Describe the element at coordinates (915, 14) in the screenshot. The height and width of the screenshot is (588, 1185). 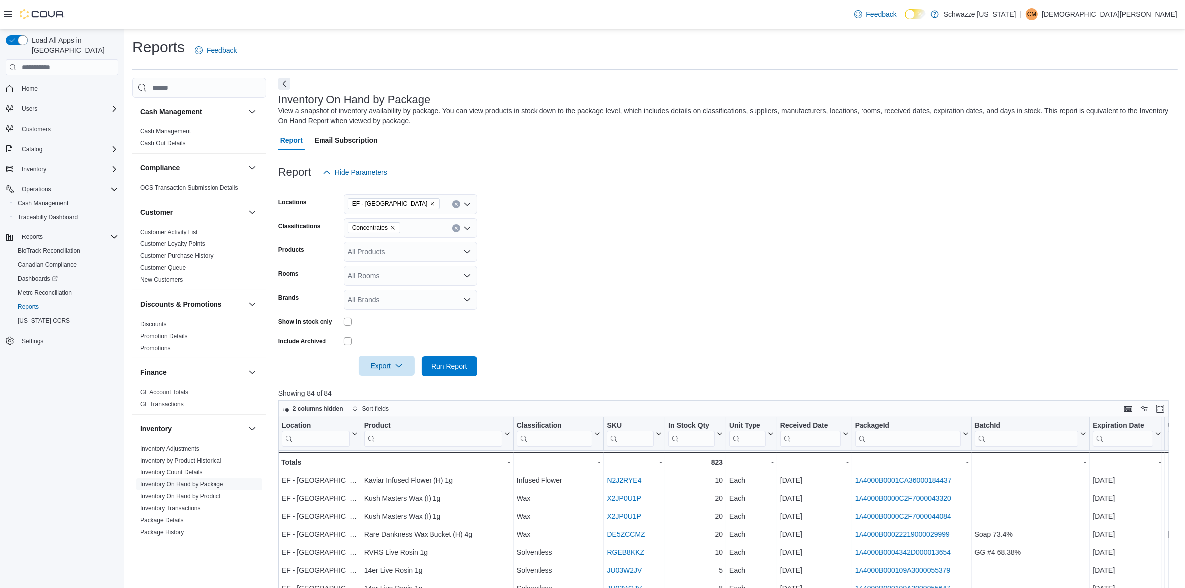
I see `input: Dark Mode` at that location.